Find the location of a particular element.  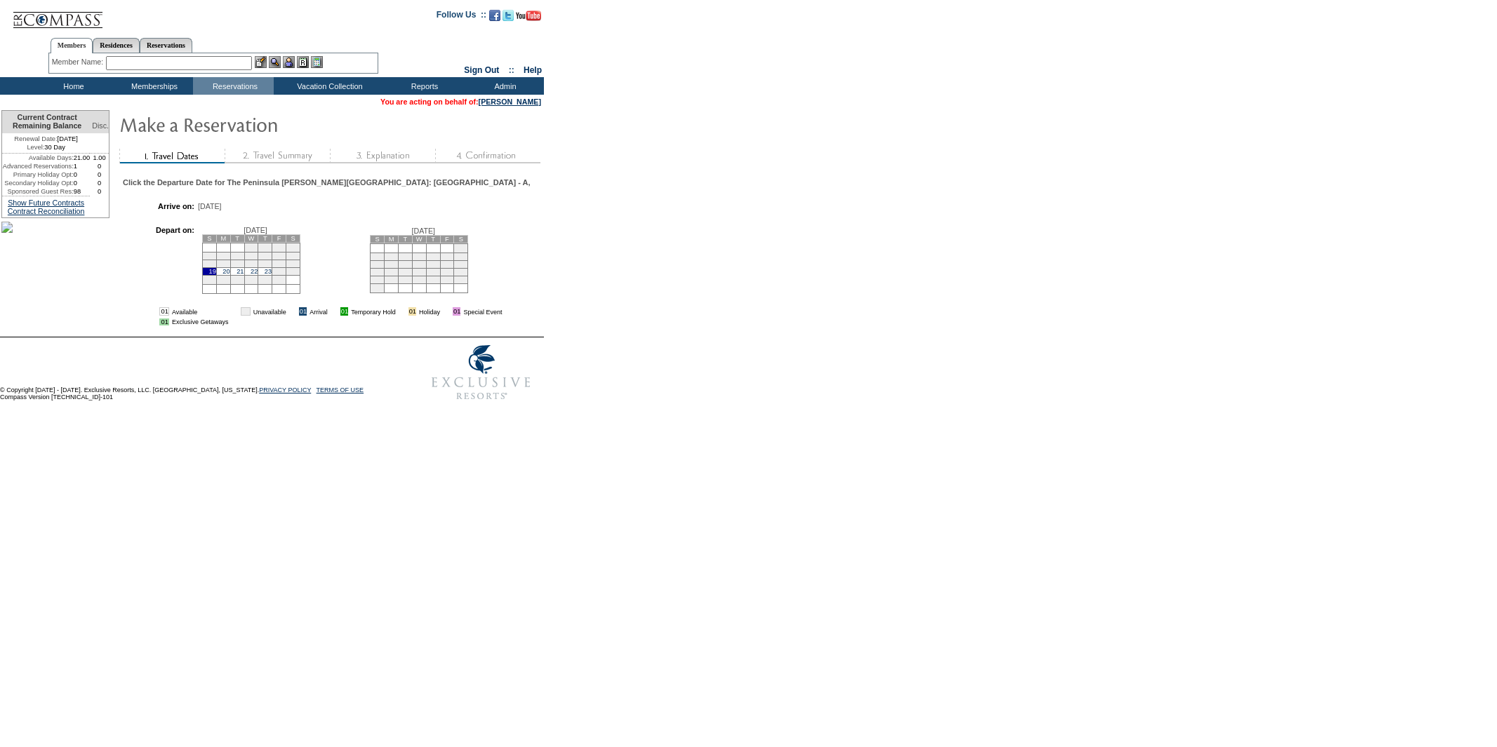

a: 23 is located at coordinates (268, 272).